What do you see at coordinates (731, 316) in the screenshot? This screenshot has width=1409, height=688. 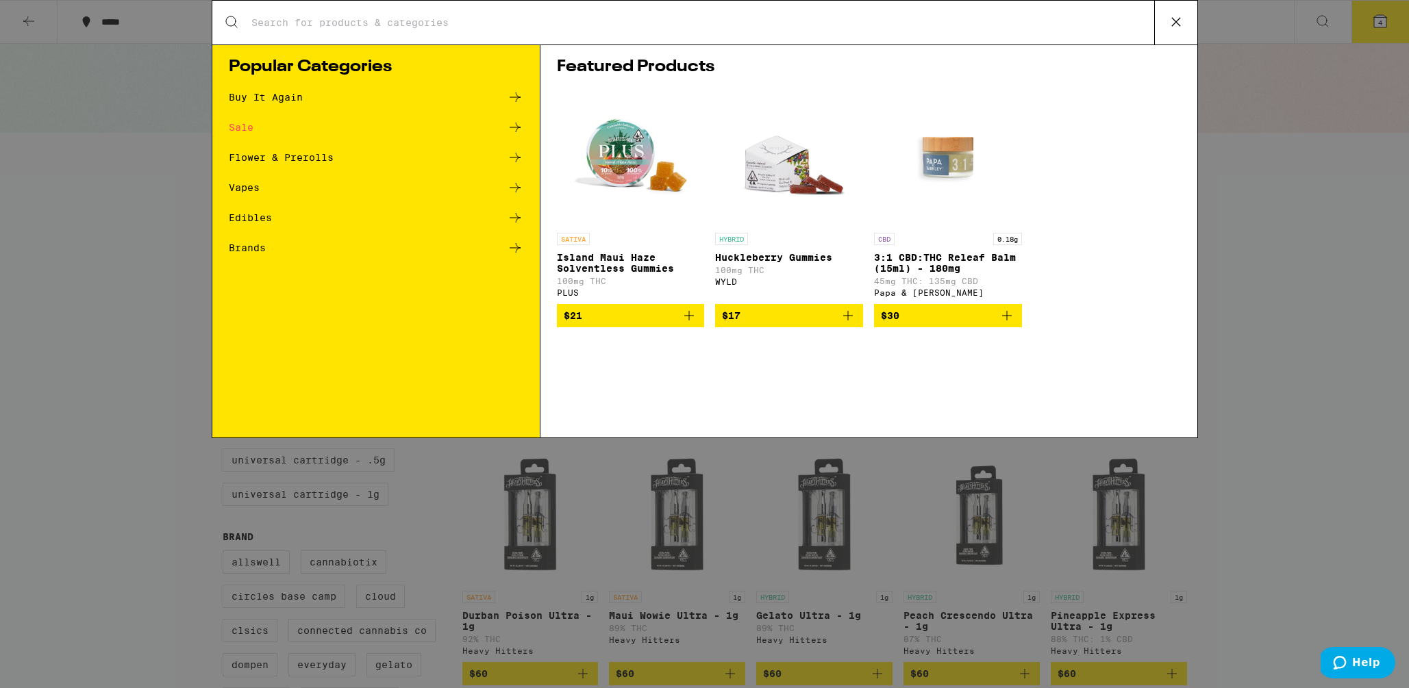 I see `span: $17` at bounding box center [731, 316].